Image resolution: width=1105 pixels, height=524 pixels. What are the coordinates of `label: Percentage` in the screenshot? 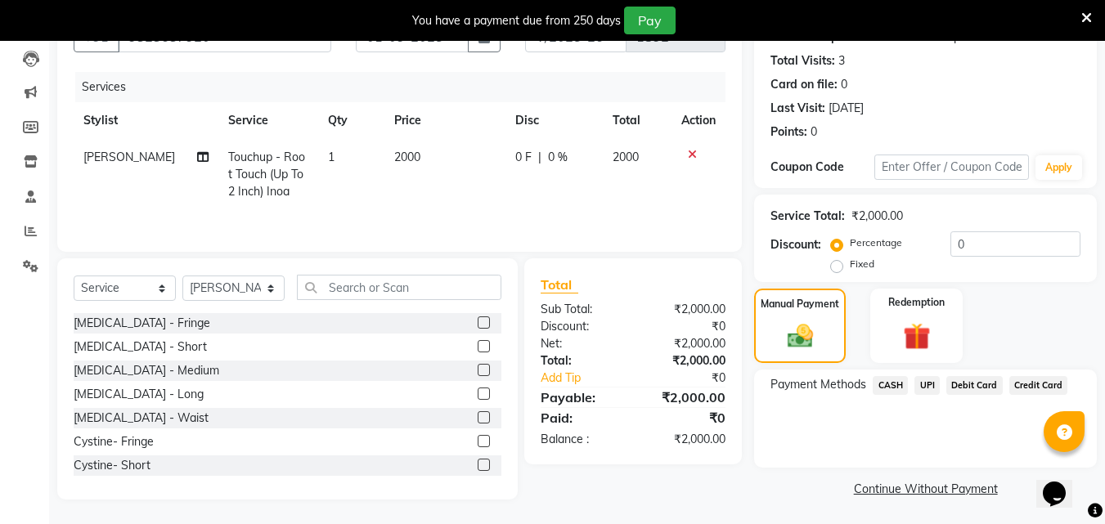 It's located at (876, 243).